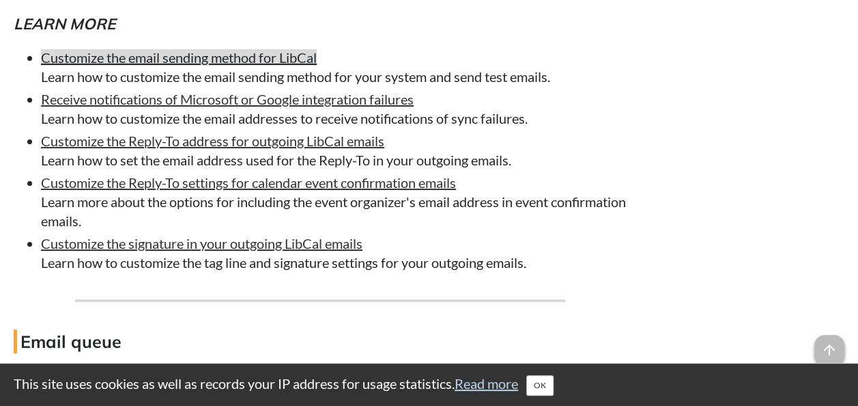  Describe the element at coordinates (540, 385) in the screenshot. I see `button: Close` at that location.